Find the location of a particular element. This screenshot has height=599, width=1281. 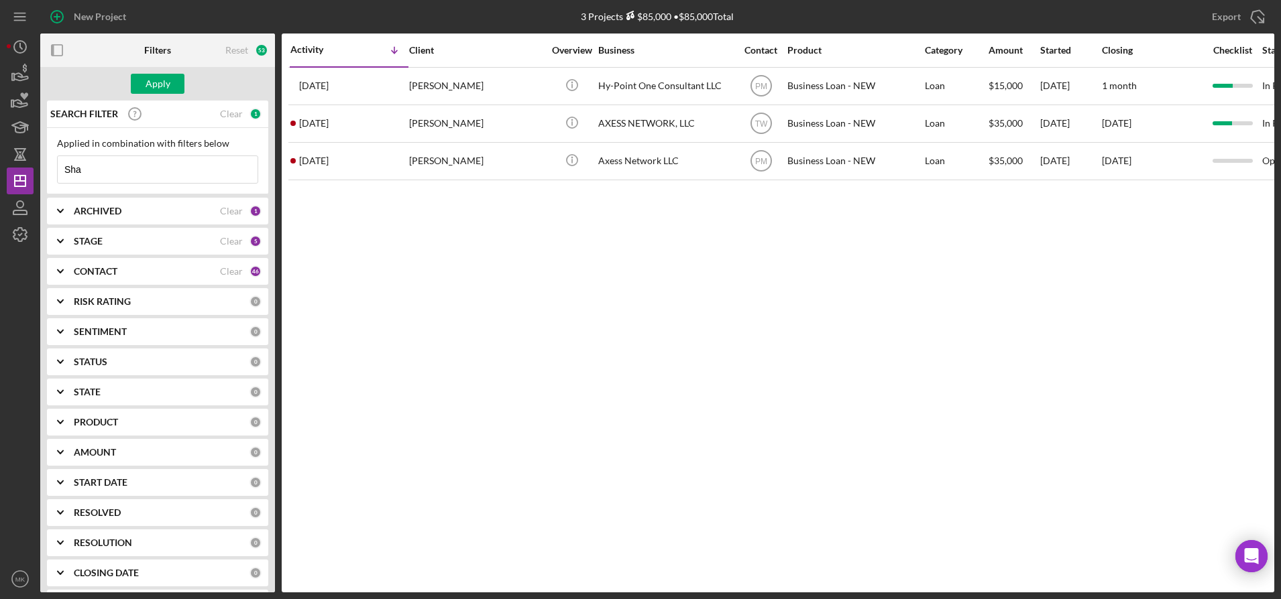

b: ARCHIVED is located at coordinates (97, 211).